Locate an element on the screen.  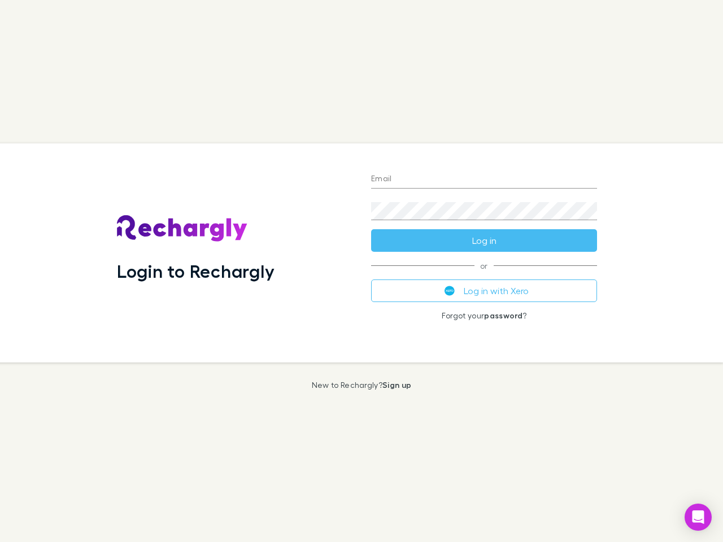
div: Open Intercom Messenger is located at coordinates (698, 517).